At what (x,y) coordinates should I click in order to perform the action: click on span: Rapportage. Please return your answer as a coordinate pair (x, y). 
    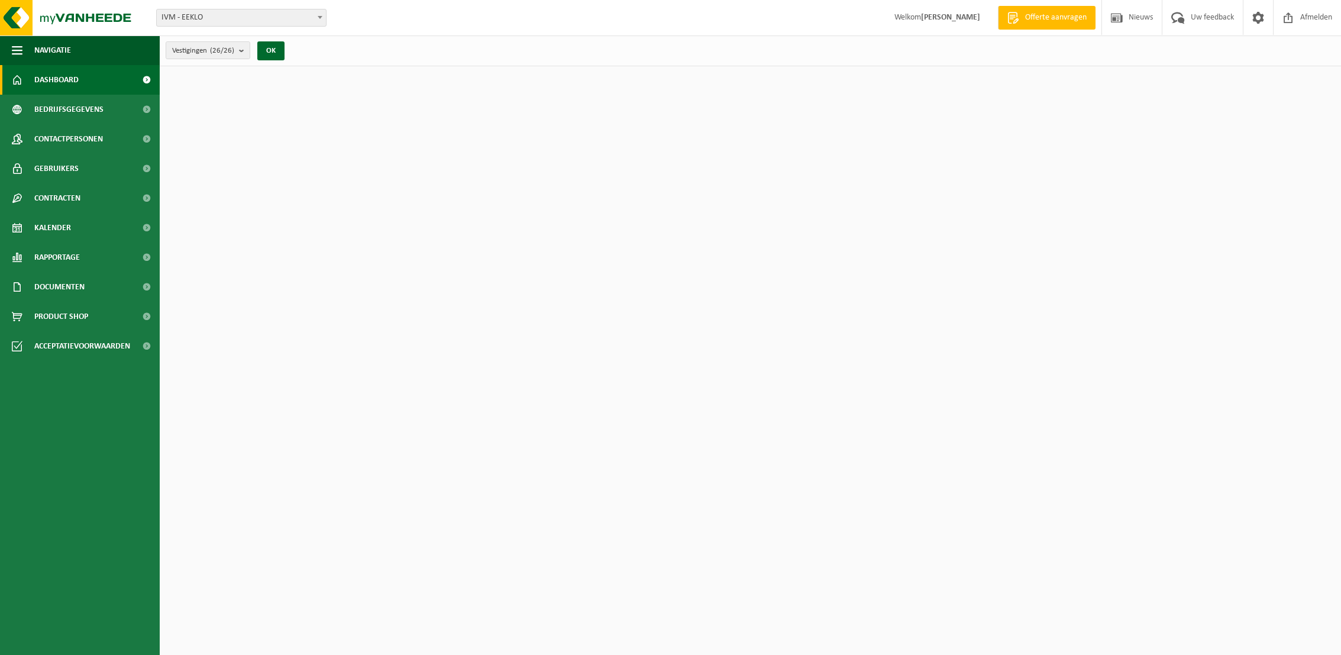
    Looking at the image, I should click on (57, 257).